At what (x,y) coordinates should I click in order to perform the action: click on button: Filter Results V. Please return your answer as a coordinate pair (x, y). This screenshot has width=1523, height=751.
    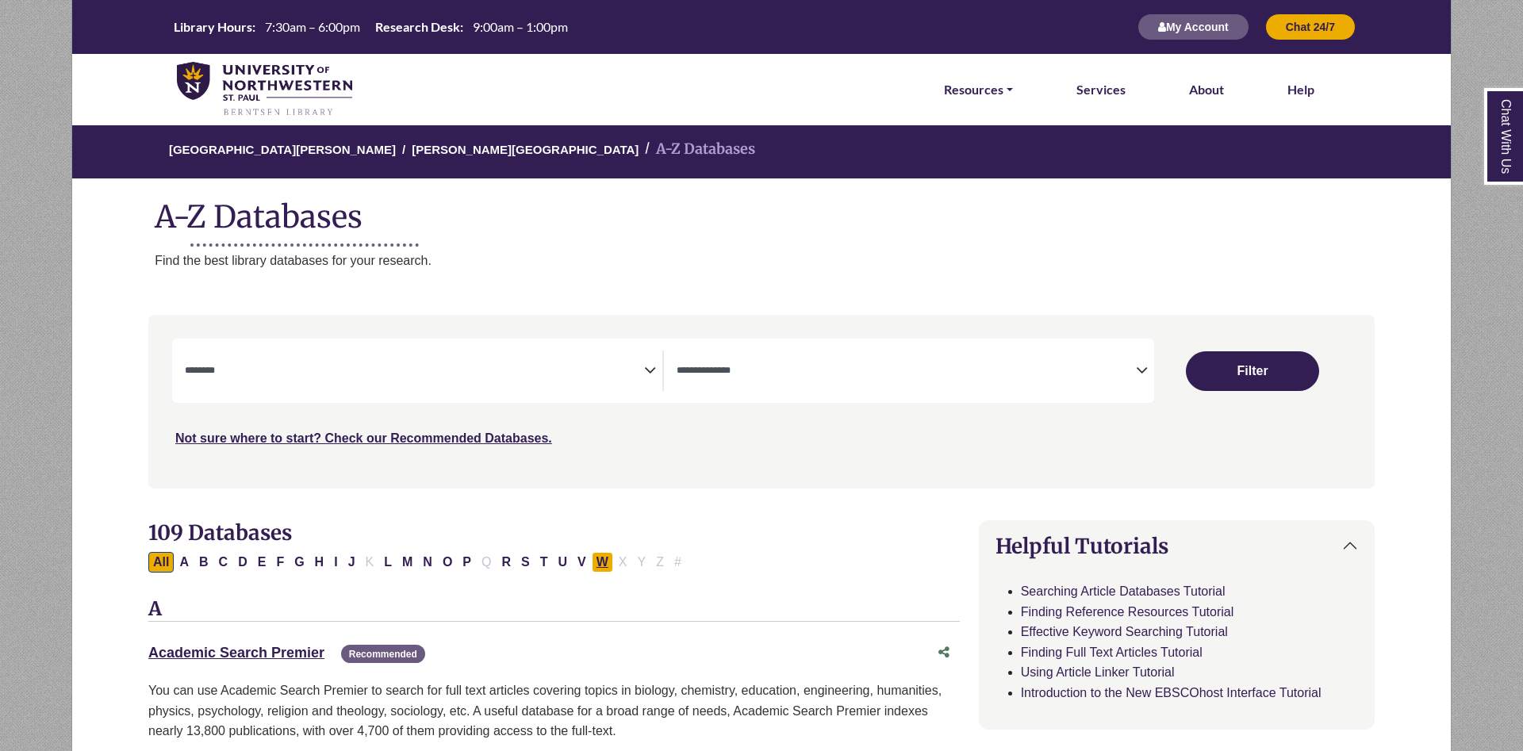
    Looking at the image, I should click on (581, 562).